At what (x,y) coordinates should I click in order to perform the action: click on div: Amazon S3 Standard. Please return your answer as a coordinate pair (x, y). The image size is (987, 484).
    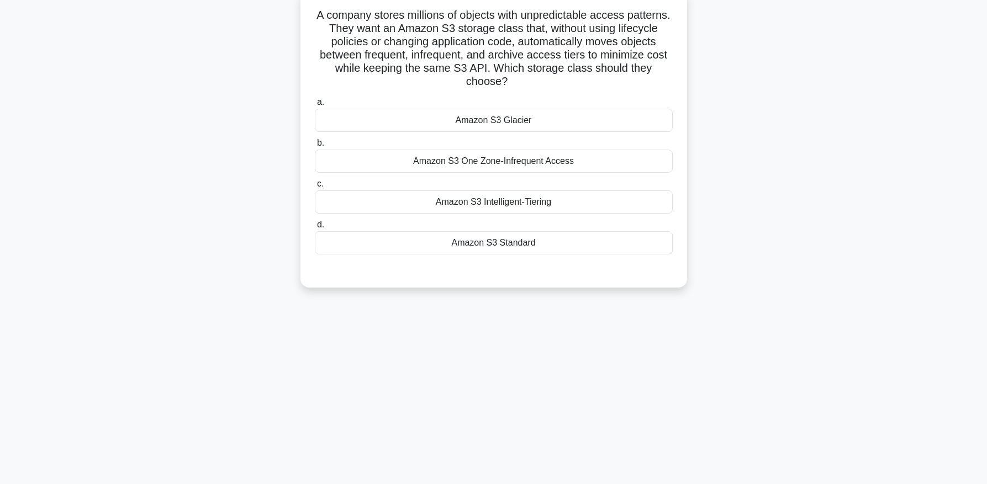
    Looking at the image, I should click on (494, 243).